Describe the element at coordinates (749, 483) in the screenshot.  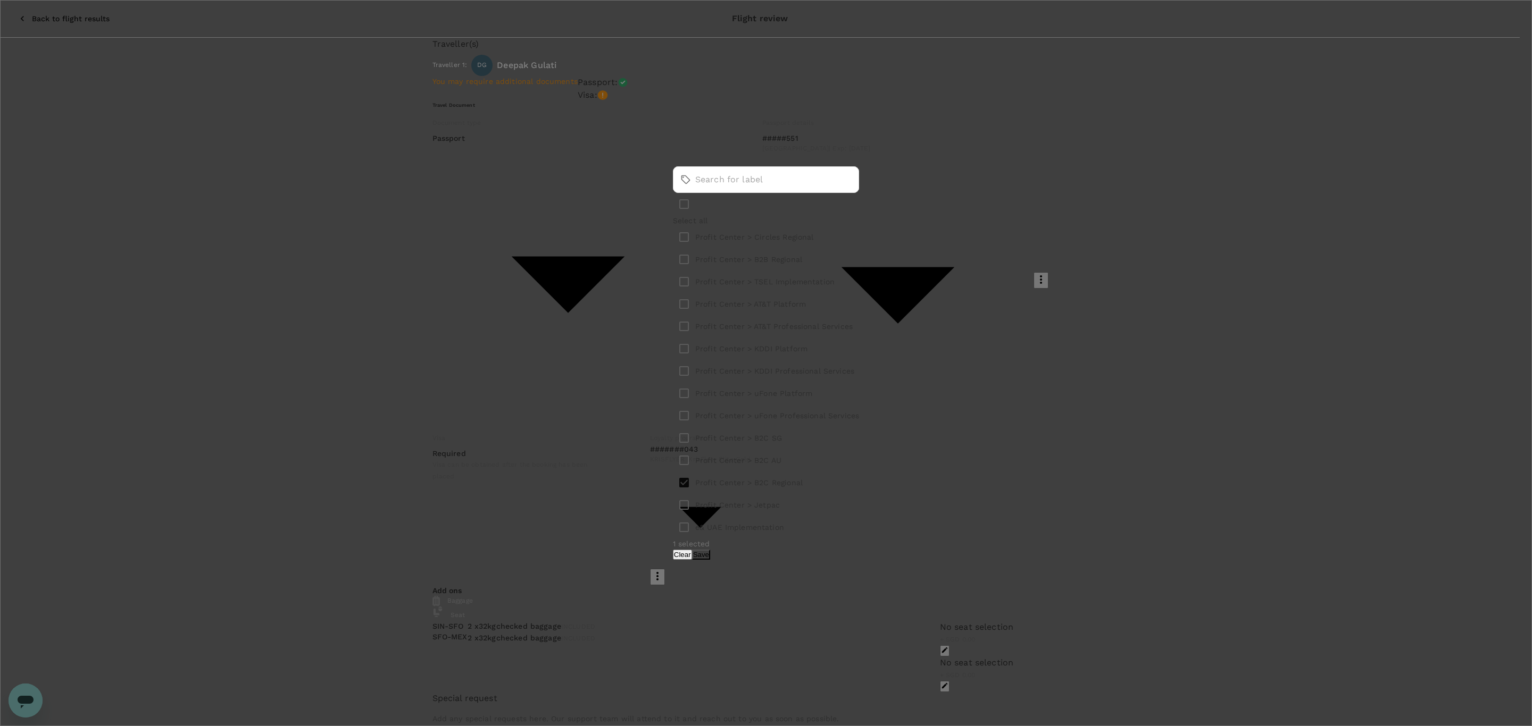
I see `p: Profit Center > B2C Regional` at that location.